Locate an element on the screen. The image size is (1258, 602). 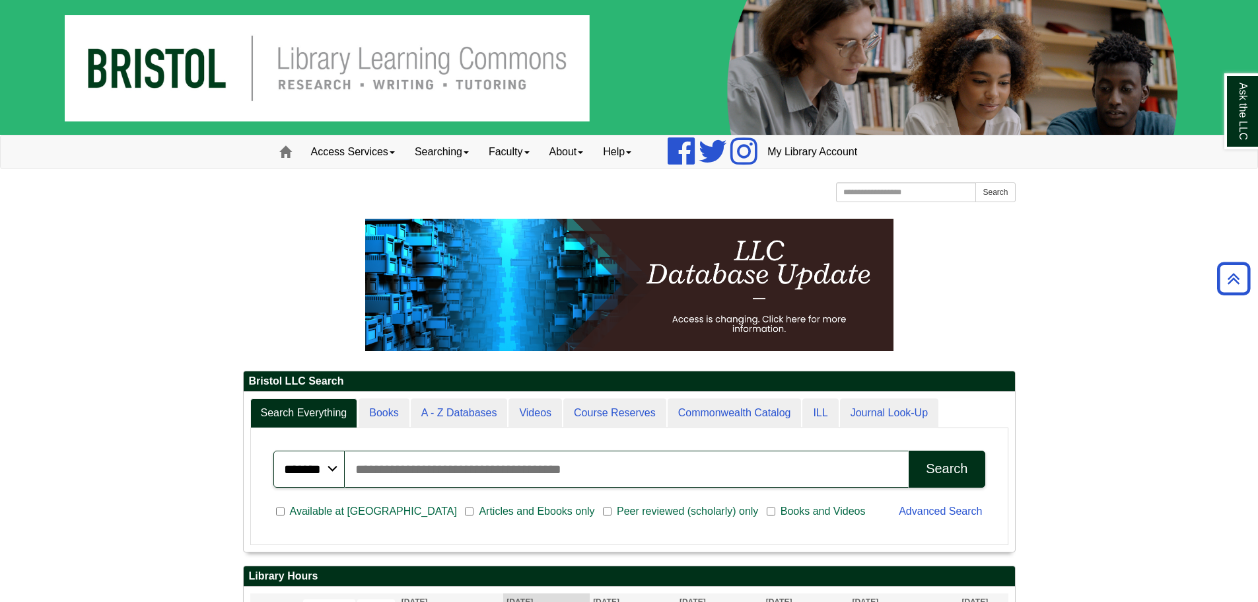
span: Peer reviewed (scholarly) only is located at coordinates (687, 511).